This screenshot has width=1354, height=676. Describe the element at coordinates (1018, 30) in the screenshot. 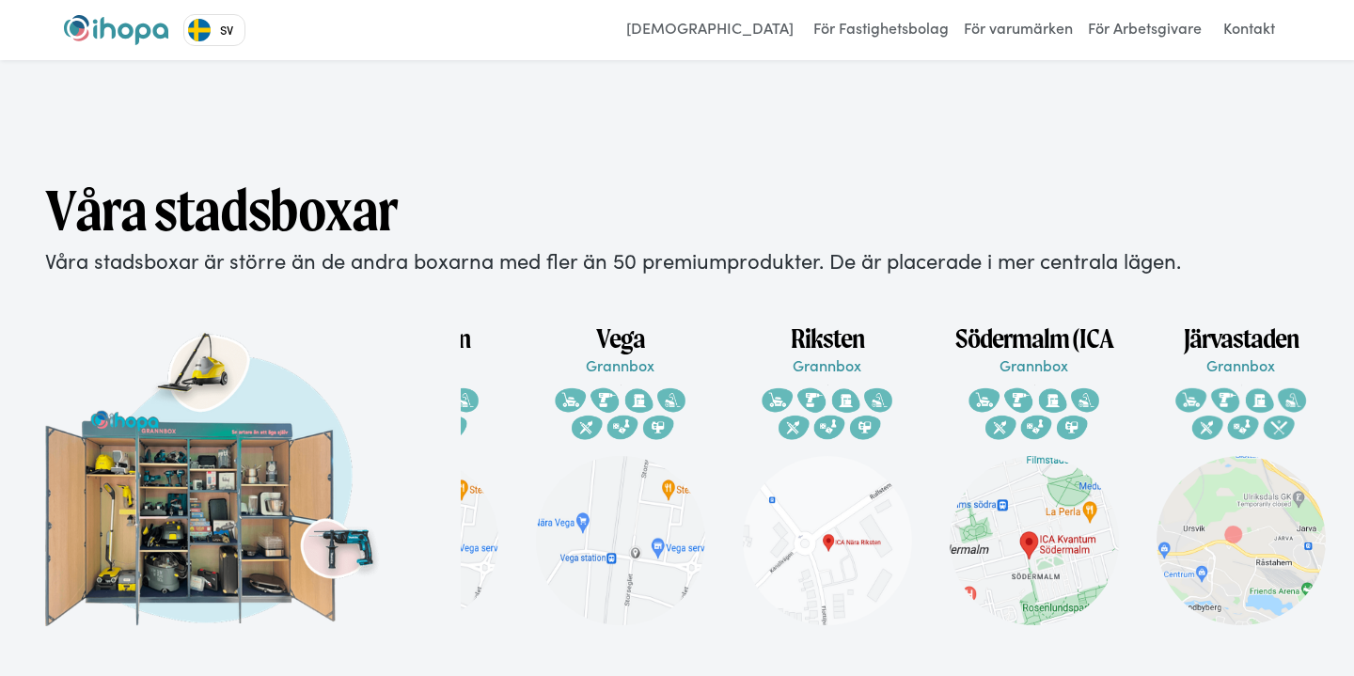

I see `a: För varumärken` at that location.